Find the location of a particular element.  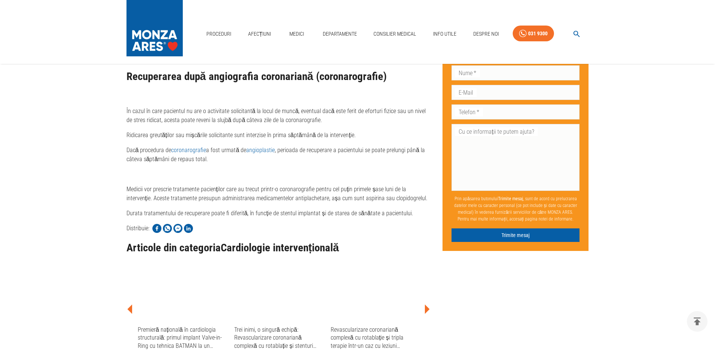

a: Departamente is located at coordinates (340, 34).